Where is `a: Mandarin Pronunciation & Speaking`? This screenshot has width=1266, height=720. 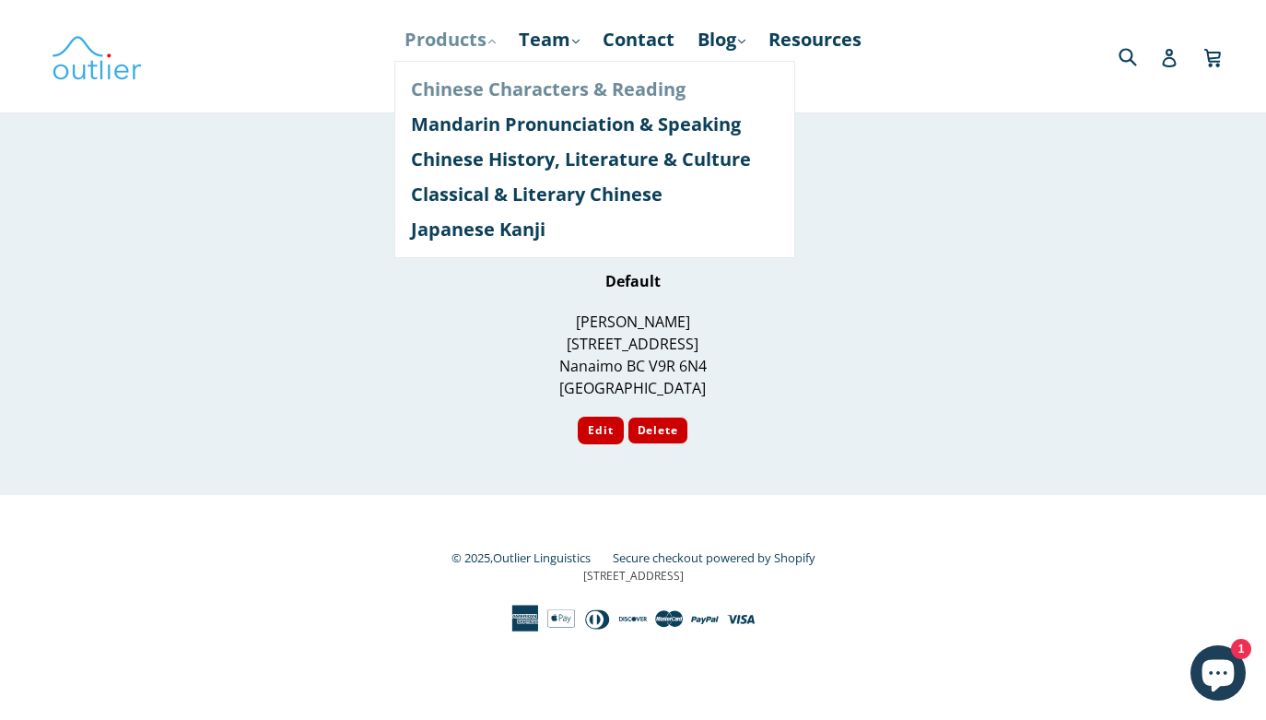 a: Mandarin Pronunciation & Speaking is located at coordinates (594, 124).